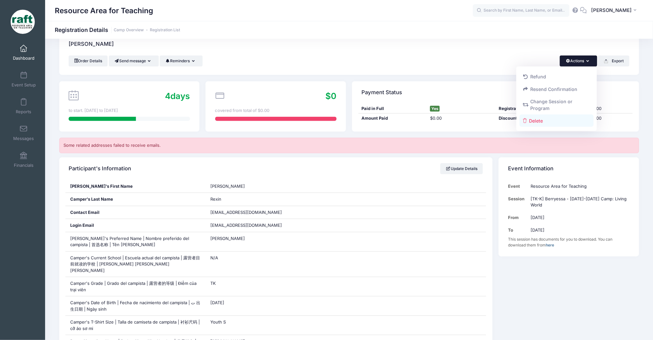 The width and height of the screenshot is (653, 340). Describe the element at coordinates (24, 165) in the screenshot. I see `span: Financials` at that location.